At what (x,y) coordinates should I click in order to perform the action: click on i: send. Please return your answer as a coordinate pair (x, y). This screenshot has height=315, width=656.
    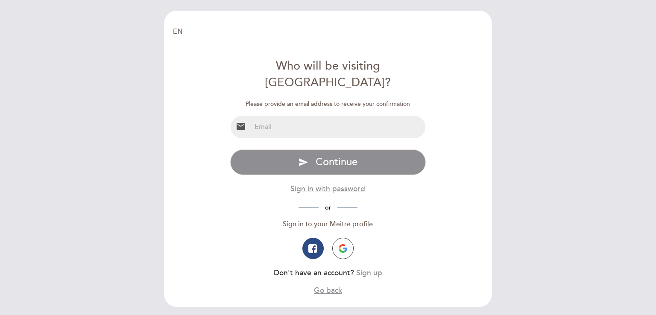
    Looking at the image, I should click on (303, 162).